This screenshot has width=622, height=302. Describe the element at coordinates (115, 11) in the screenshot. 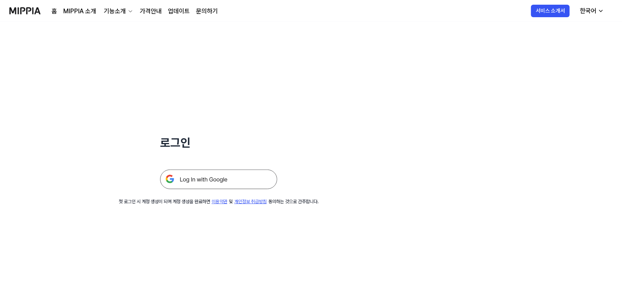

I see `div: 기능소개` at that location.